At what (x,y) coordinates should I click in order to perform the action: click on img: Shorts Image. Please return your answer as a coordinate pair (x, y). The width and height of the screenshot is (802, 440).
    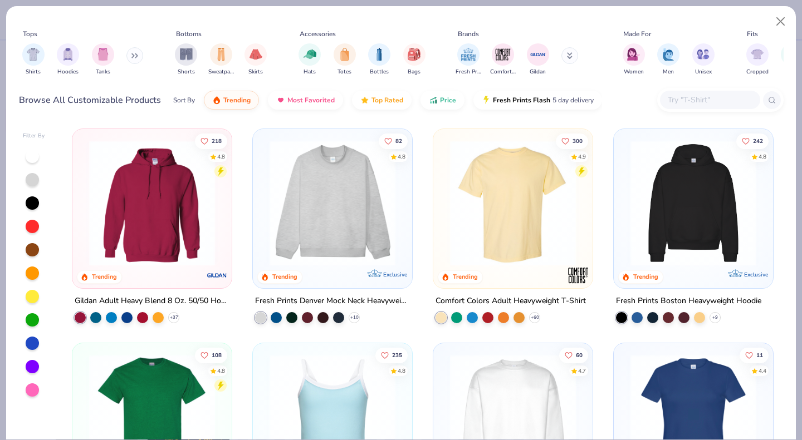
    Looking at the image, I should click on (186, 54).